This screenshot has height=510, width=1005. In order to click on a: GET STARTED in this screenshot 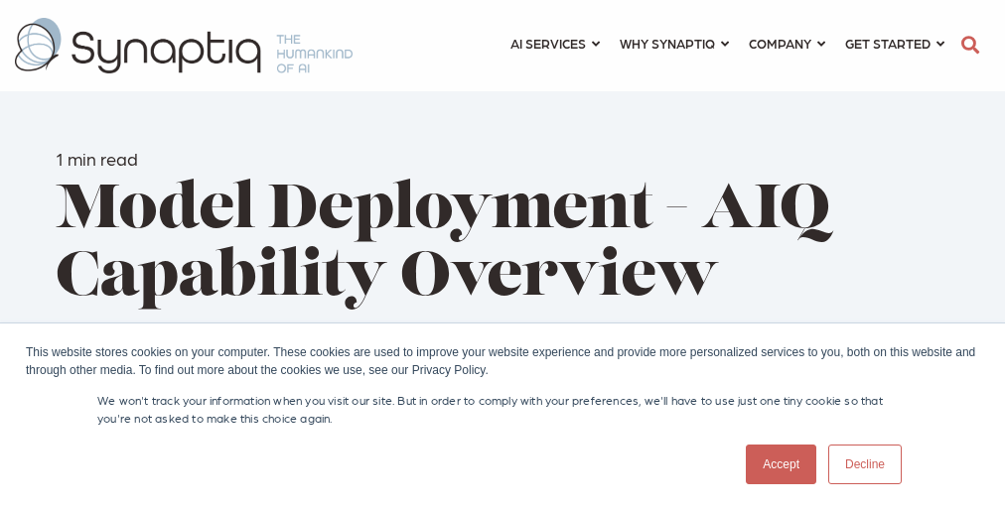, I will do `click(894, 43)`.